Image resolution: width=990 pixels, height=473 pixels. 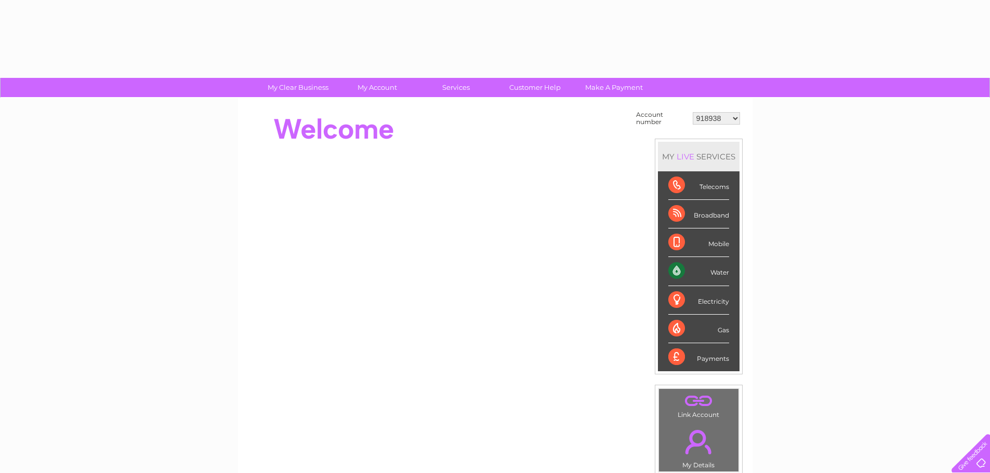 What do you see at coordinates (699, 329) in the screenshot?
I see `div: Gas` at bounding box center [699, 329].